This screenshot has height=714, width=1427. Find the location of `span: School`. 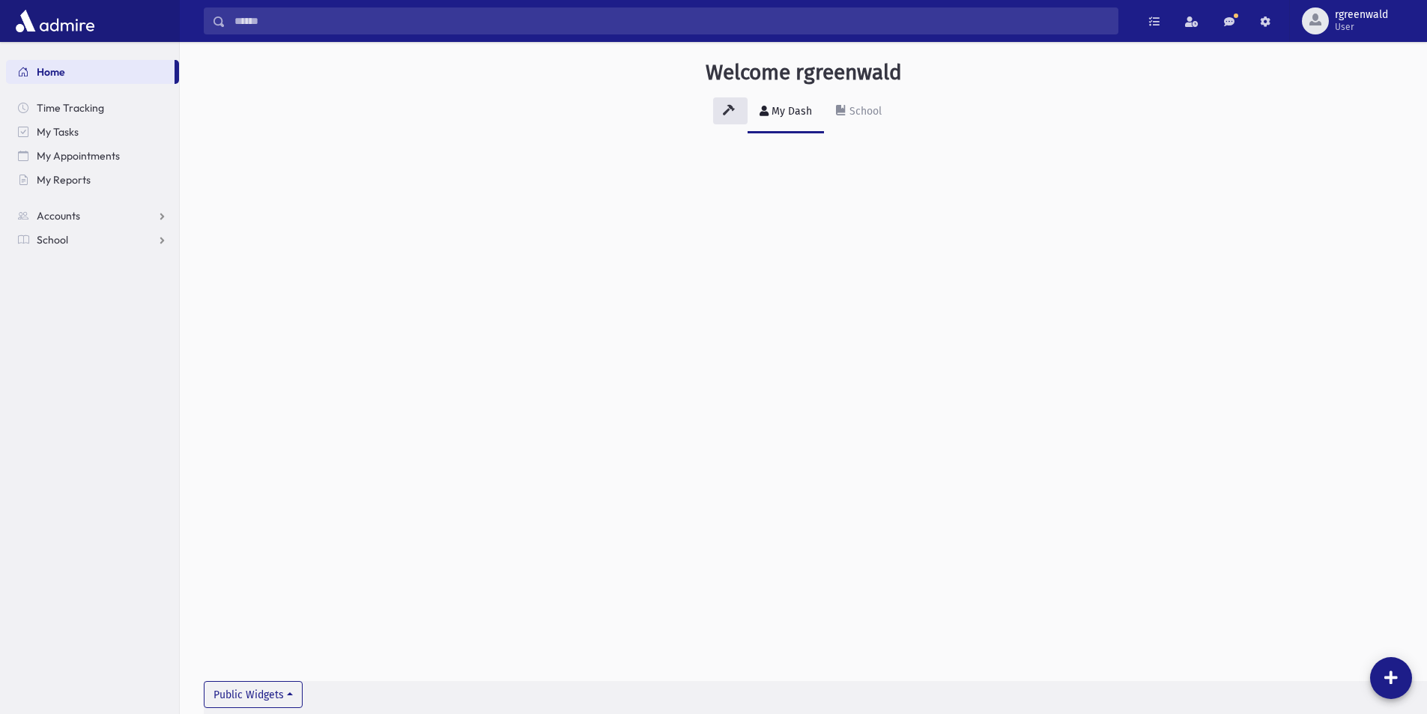

span: School is located at coordinates (52, 240).